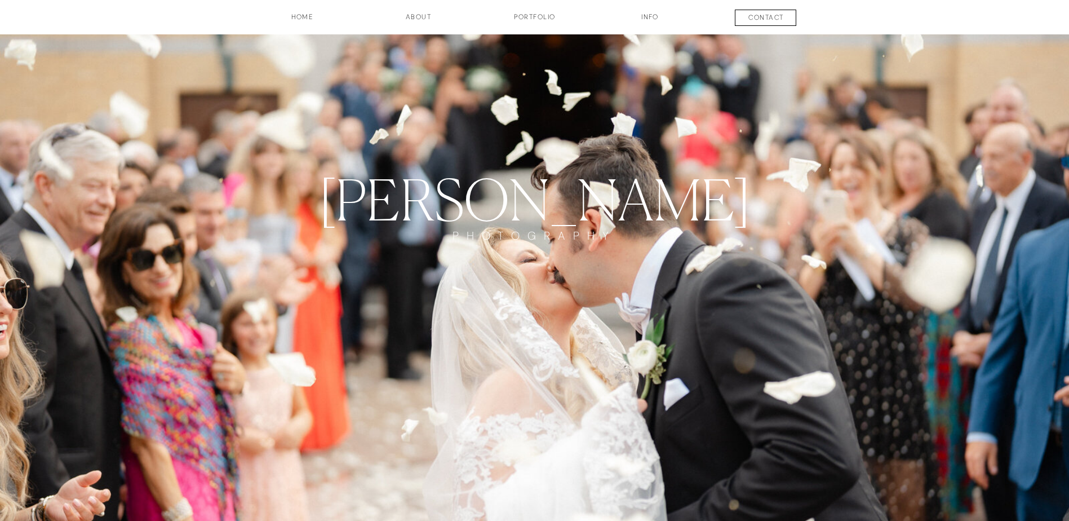  What do you see at coordinates (303, 21) in the screenshot?
I see `a: HOME` at bounding box center [303, 21].